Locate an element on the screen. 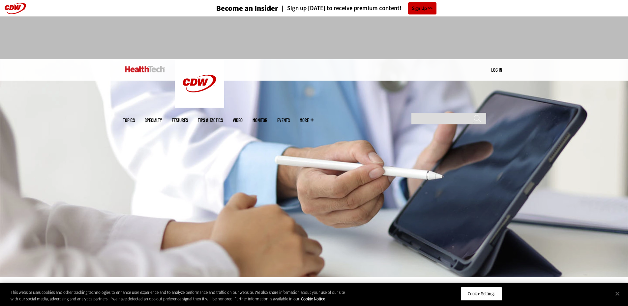 Image resolution: width=628 pixels, height=306 pixels. a: MonITor is located at coordinates (260, 120).